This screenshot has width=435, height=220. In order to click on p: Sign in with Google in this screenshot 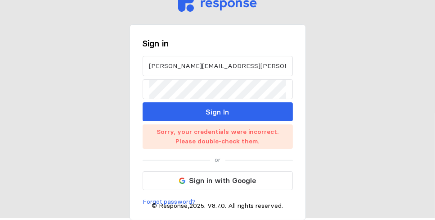, I will do `click(222, 180)`.